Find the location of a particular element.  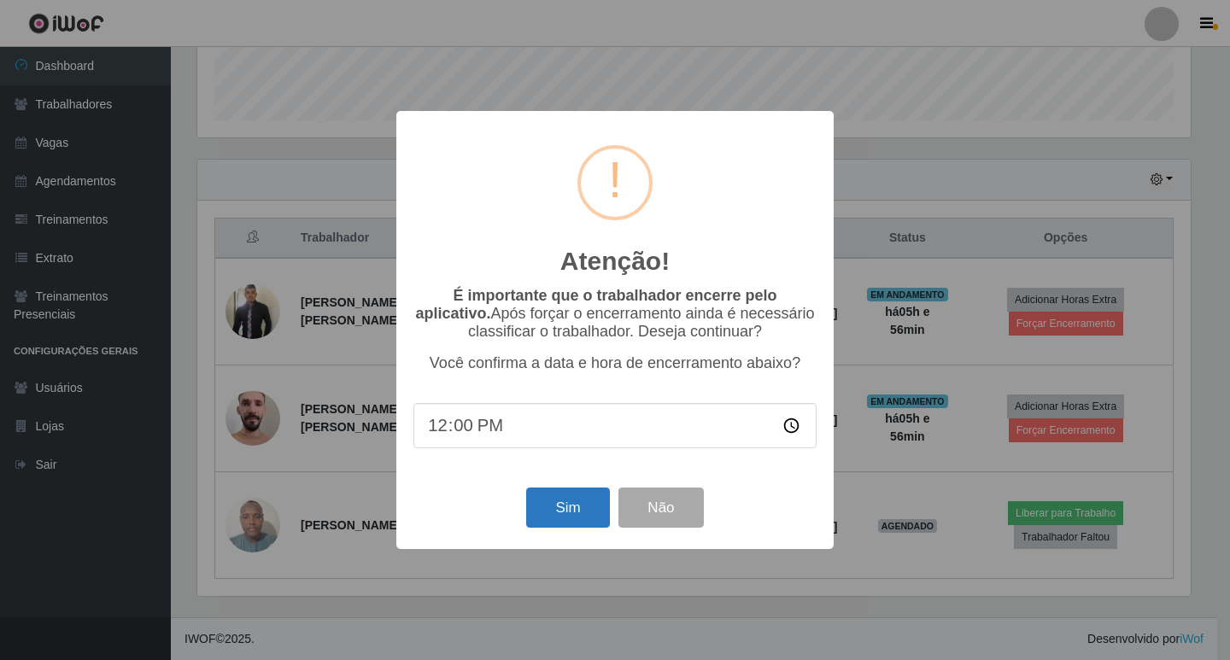

button: Sim is located at coordinates (567, 508).